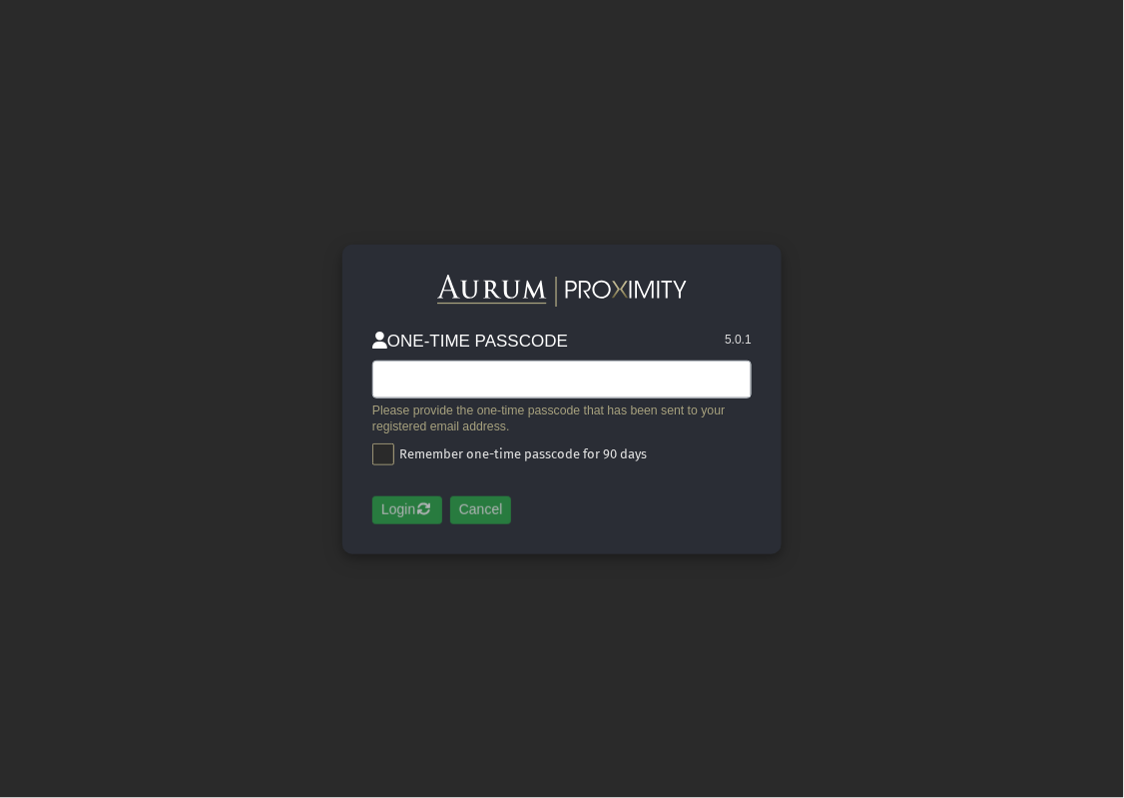  What do you see at coordinates (481, 510) in the screenshot?
I see `button: Cancel` at bounding box center [481, 510].